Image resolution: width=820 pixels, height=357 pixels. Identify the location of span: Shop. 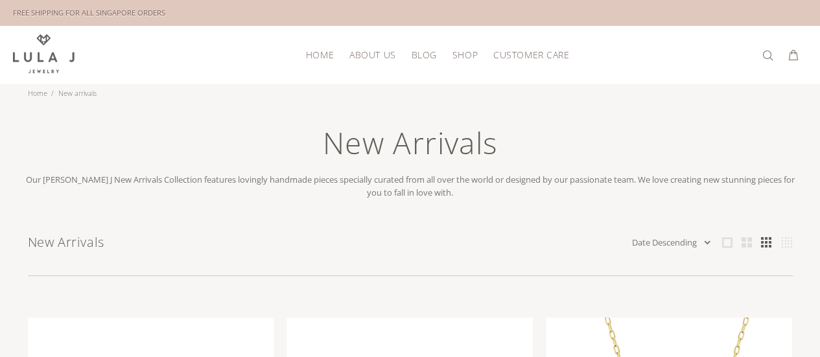
(465, 54).